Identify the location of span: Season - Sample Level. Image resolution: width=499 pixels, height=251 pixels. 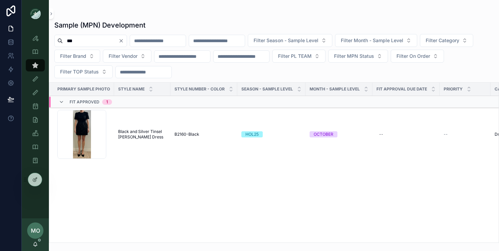
(267, 89).